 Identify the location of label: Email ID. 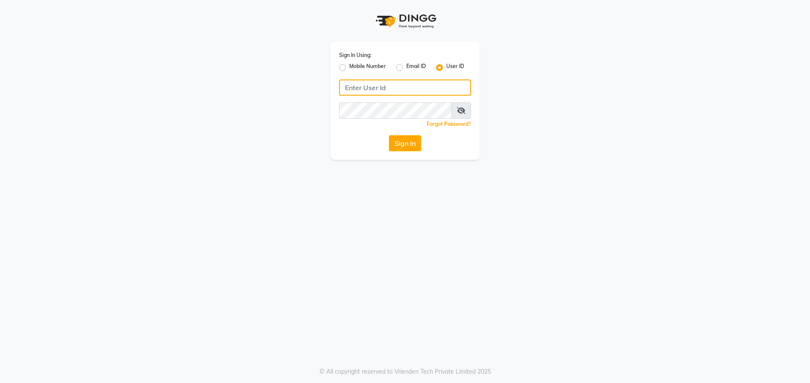
(416, 68).